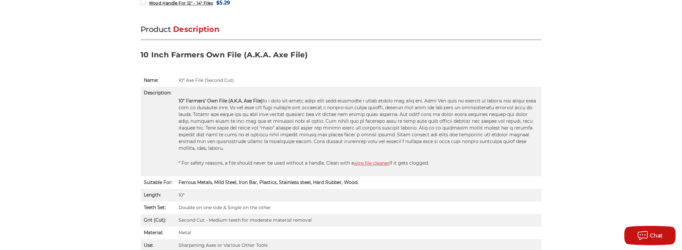 The width and height of the screenshot is (682, 250). What do you see at coordinates (221, 101) in the screenshot?
I see `strong: 10” Farmers’ Own File (A.K.A. Axe File)` at bounding box center [221, 101].